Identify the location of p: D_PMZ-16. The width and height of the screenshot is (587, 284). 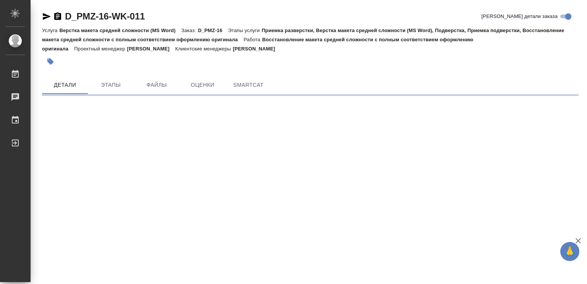
(213, 30).